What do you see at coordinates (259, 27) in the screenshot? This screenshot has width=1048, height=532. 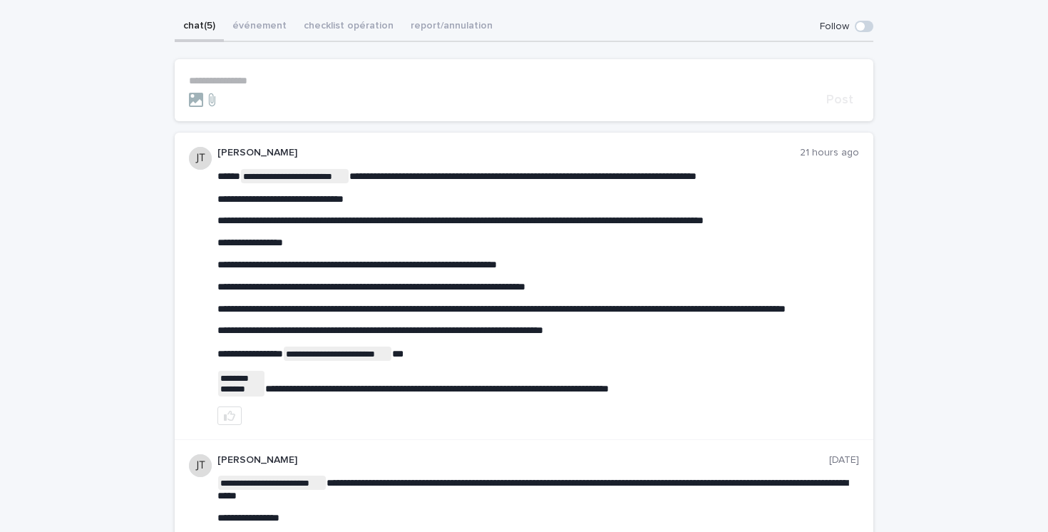 I see `button: événement` at bounding box center [259, 27].